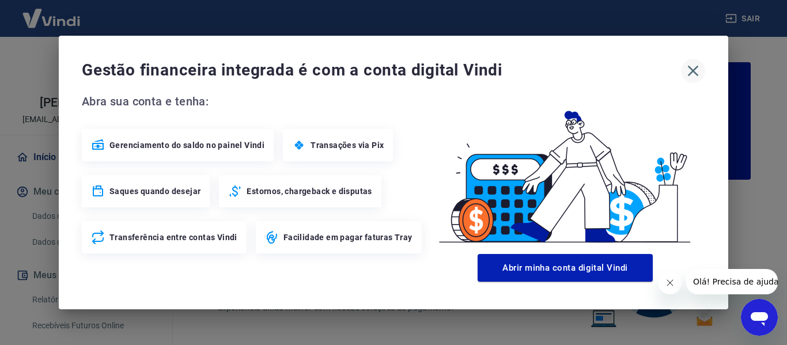 Image resolution: width=787 pixels, height=345 pixels. Describe the element at coordinates (348, 237) in the screenshot. I see `span: Facilidade em pagar faturas Tray` at that location.